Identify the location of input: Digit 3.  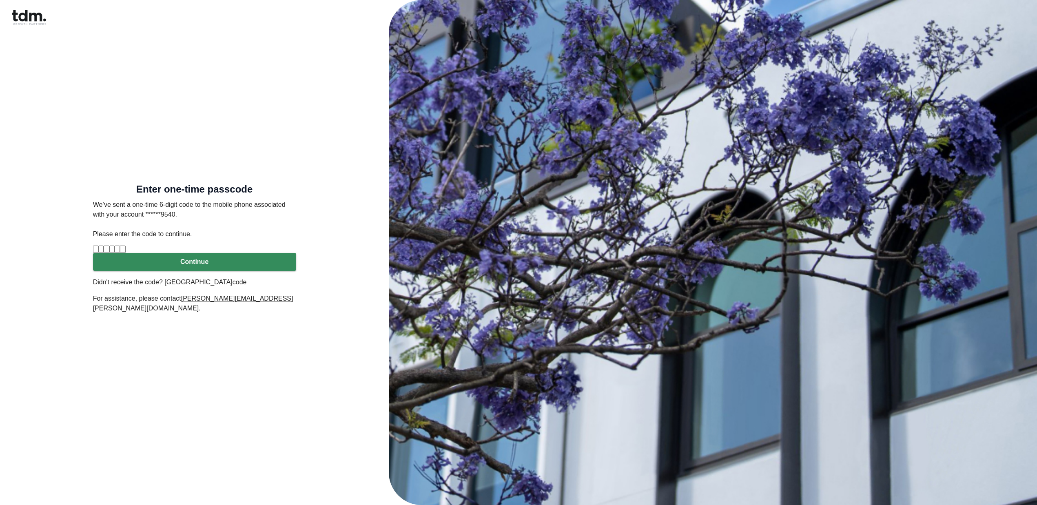
(106, 249).